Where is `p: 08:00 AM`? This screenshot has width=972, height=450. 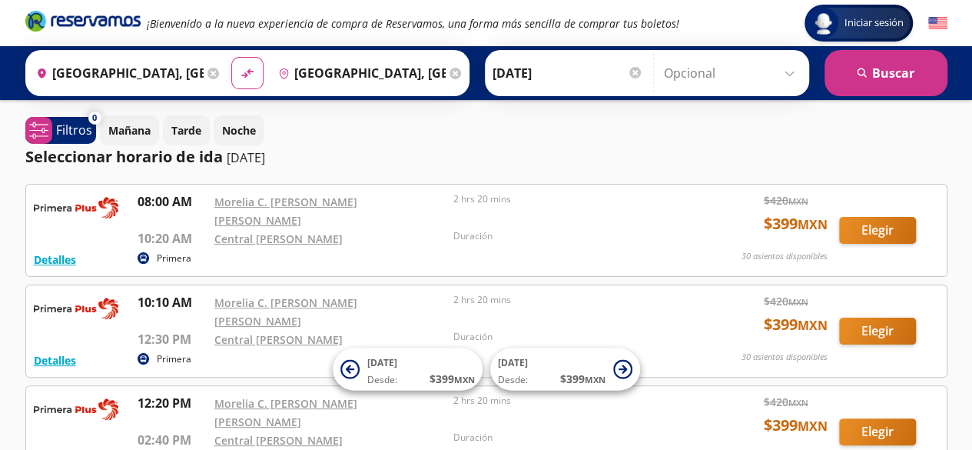 p: 08:00 AM is located at coordinates (172, 201).